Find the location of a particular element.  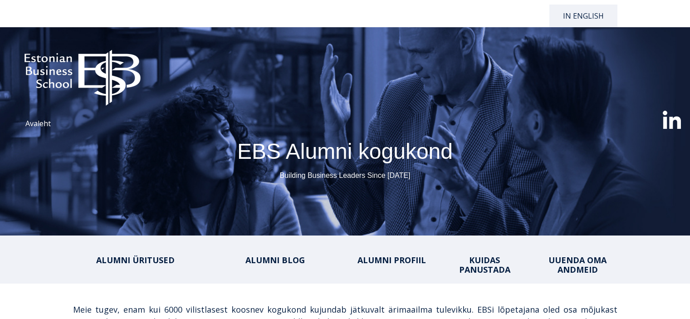

img: ebs_logo2016_white-1 is located at coordinates (82, 74).